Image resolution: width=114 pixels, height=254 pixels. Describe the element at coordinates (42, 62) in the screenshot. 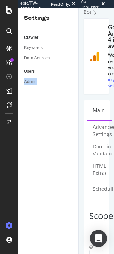

I see `p: We recommend you to configure .` at that location.